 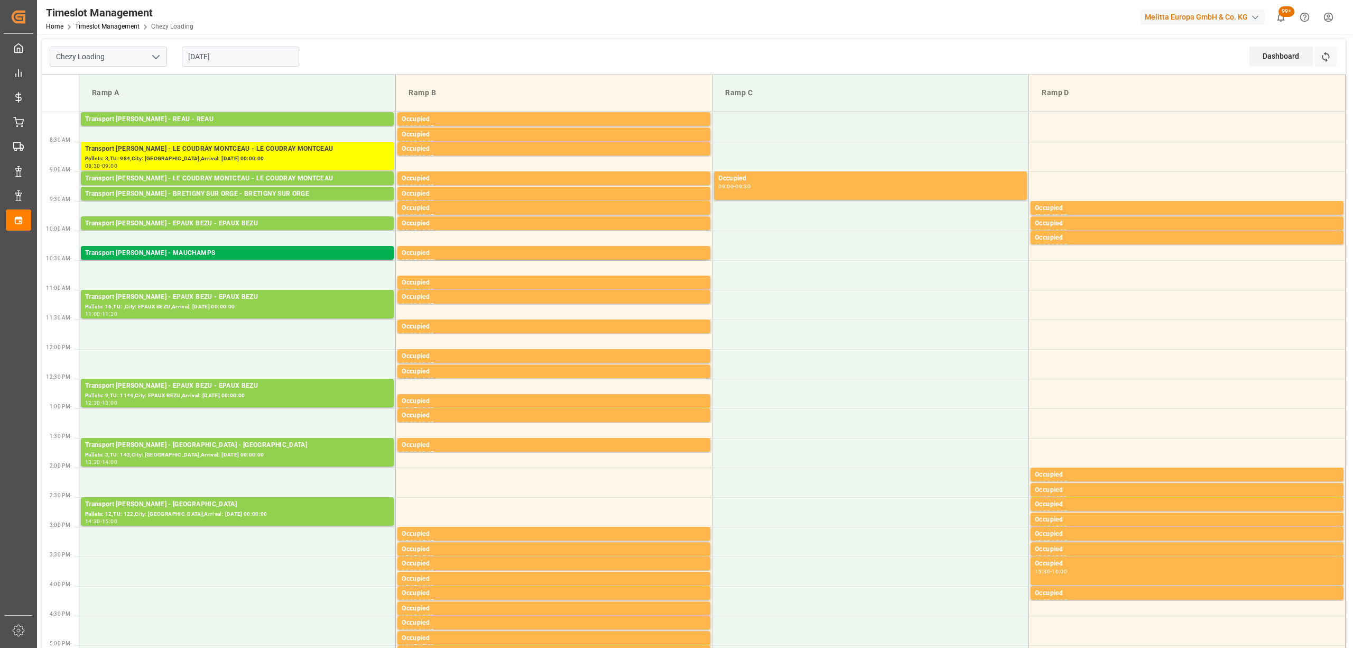 I want to click on div: 08:45, so click(x=426, y=156).